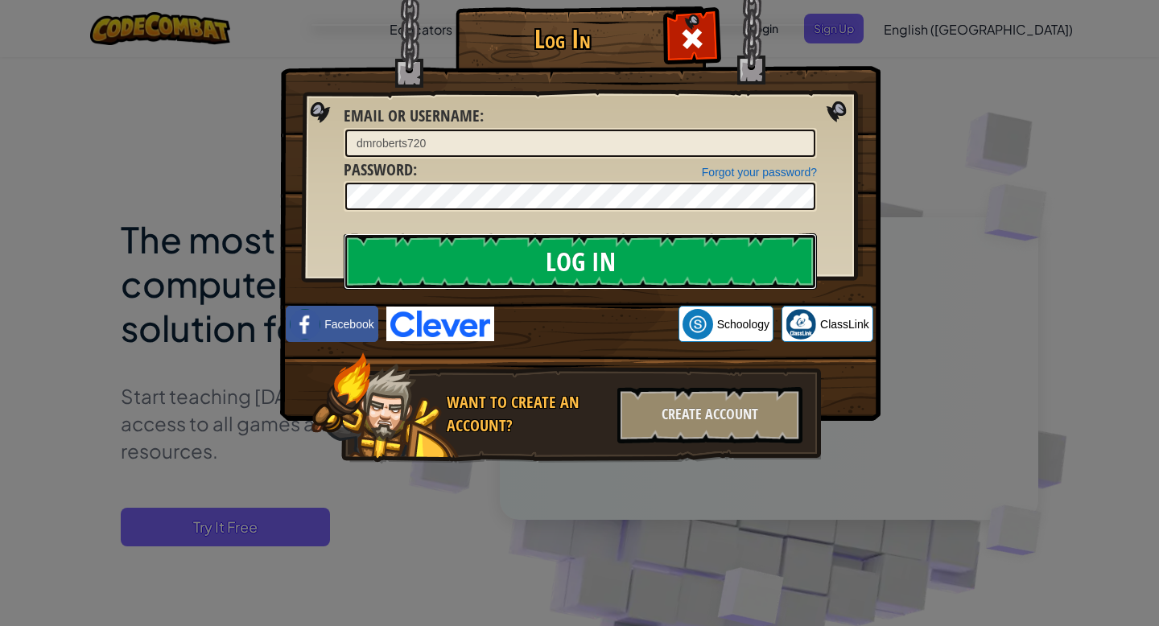 This screenshot has height=626, width=1159. What do you see at coordinates (743, 324) in the screenshot?
I see `span: Schoology` at bounding box center [743, 324].